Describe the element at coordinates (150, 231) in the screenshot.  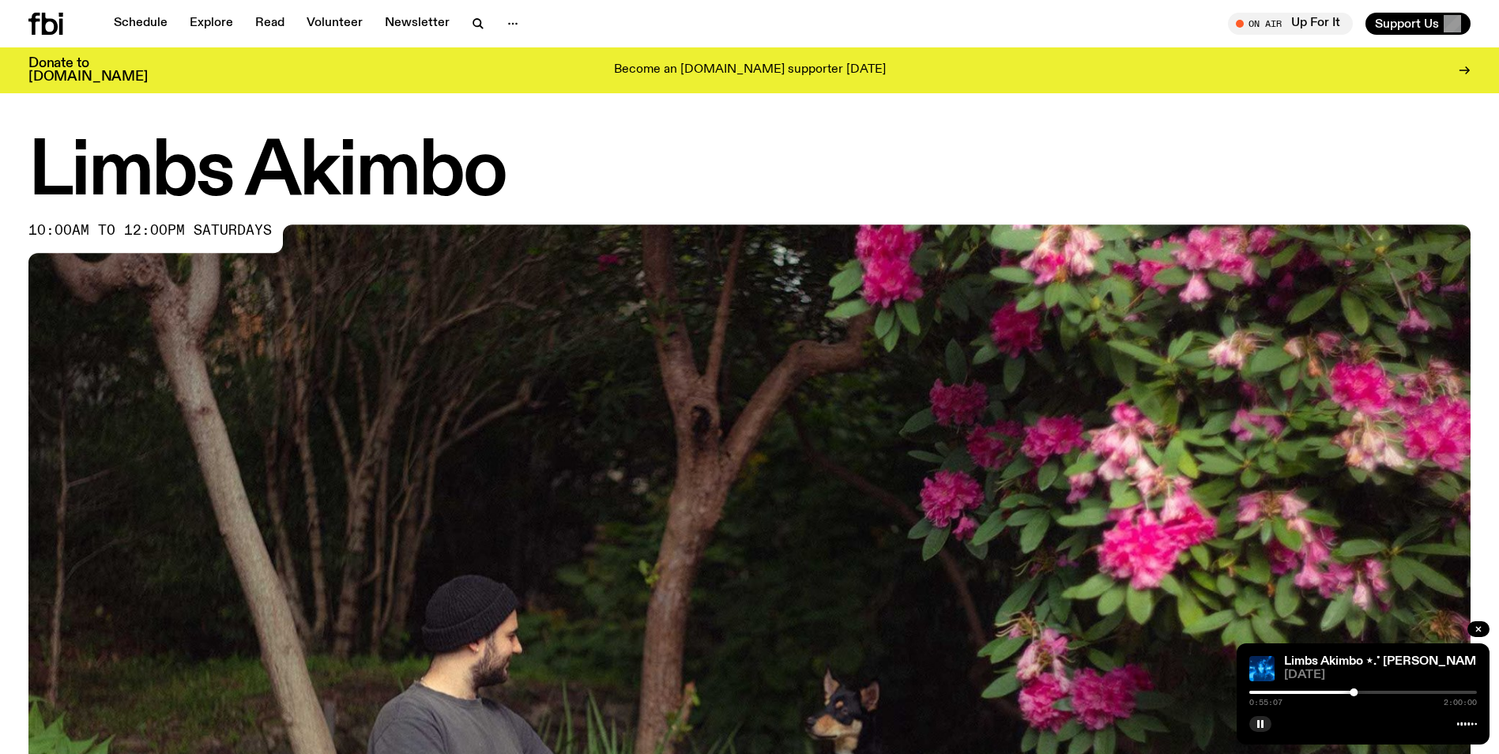
I see `span: 10:00am to 12:00pm saturdays` at that location.